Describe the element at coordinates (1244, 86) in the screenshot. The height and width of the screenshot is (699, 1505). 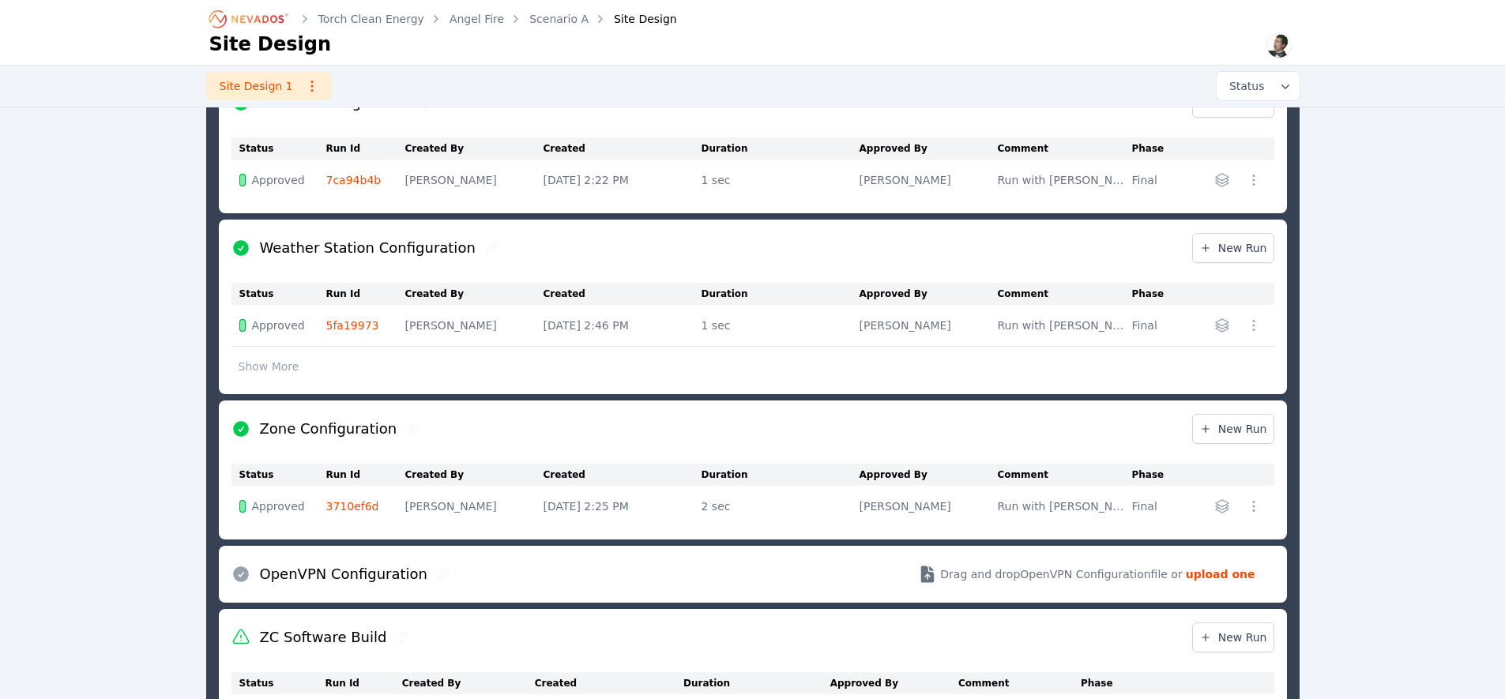
I see `span: Status` at that location.